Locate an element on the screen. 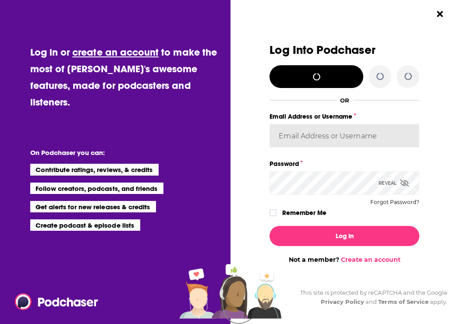  a: Podchaser - Follow, Share and Rate Podcasts is located at coordinates (53, 302).